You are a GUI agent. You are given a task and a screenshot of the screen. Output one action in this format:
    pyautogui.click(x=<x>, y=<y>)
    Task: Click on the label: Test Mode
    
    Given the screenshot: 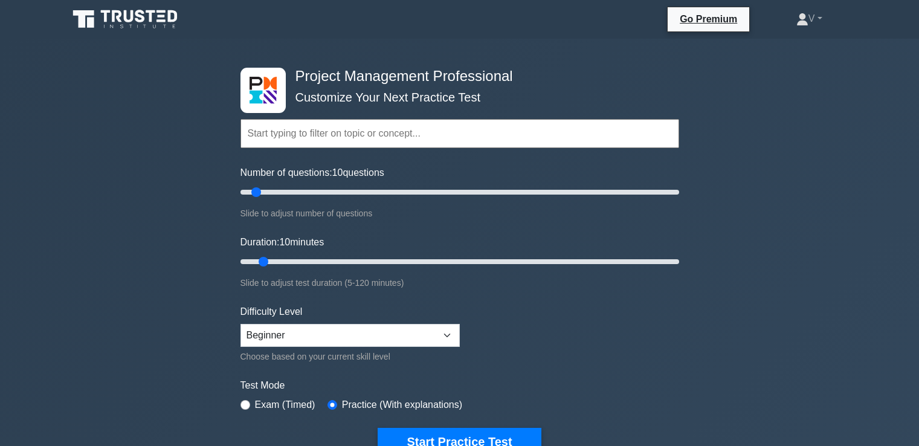 What is the action you would take?
    pyautogui.click(x=460, y=386)
    